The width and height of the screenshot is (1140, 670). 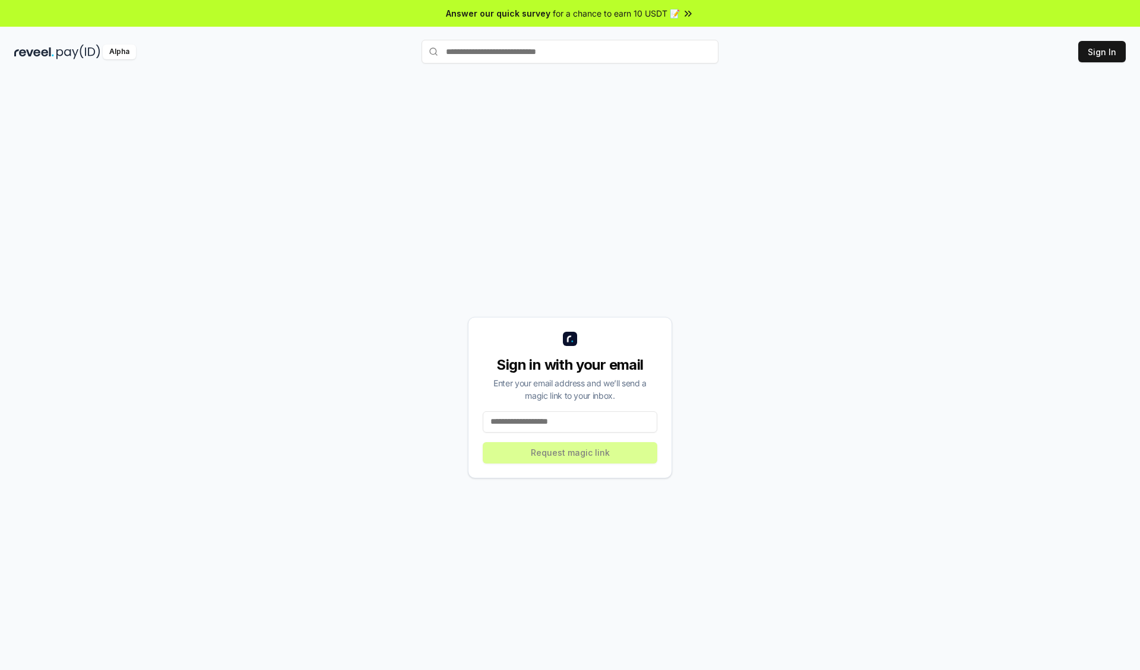 What do you see at coordinates (34, 52) in the screenshot?
I see `img: reveel_dark` at bounding box center [34, 52].